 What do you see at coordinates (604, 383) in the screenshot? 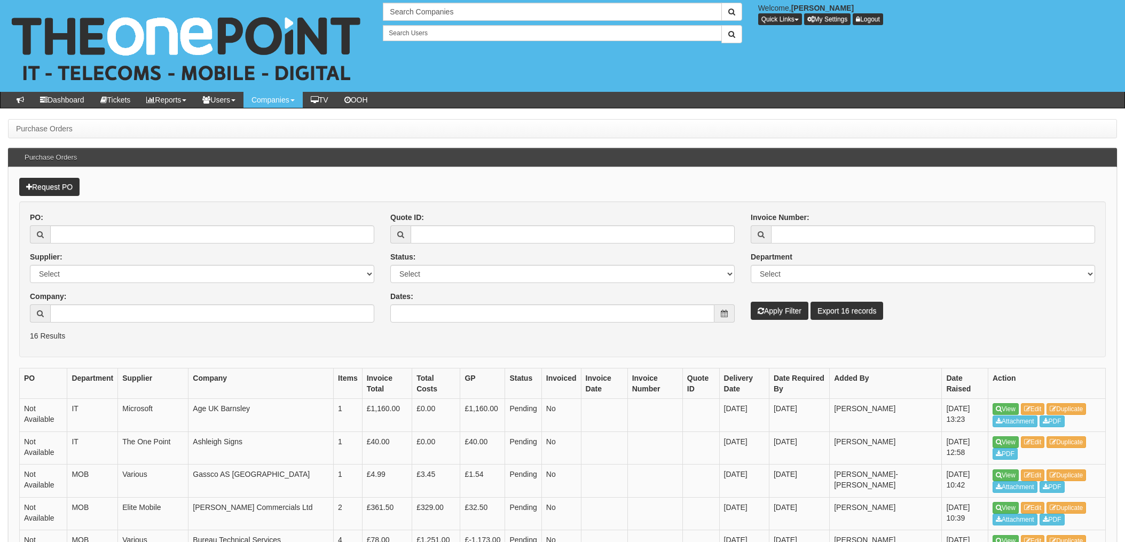
I see `th: Invoice Date` at bounding box center [604, 383].